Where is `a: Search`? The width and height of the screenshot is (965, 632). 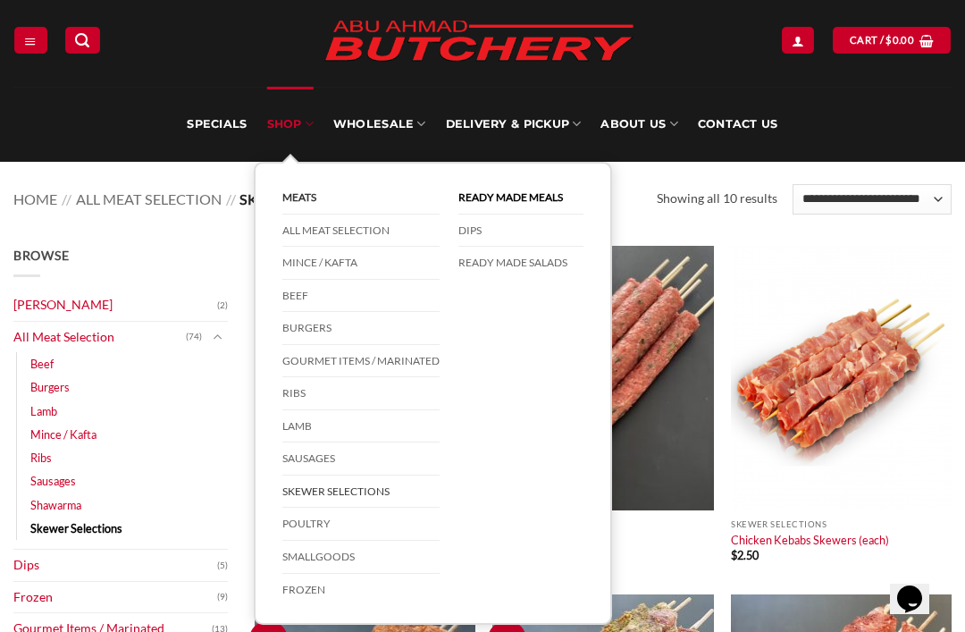
a: Search is located at coordinates (82, 39).